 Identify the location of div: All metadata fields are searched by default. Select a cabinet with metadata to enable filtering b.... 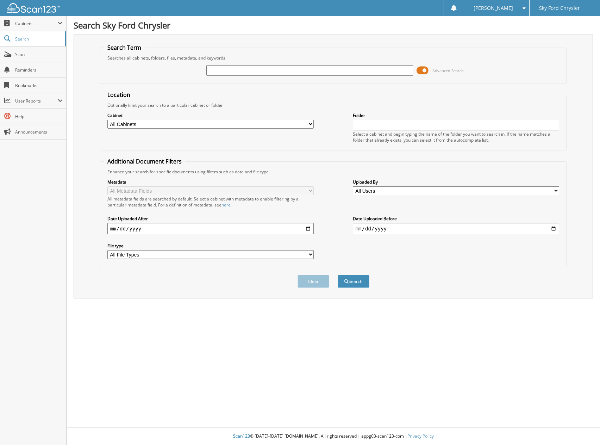
(211, 202).